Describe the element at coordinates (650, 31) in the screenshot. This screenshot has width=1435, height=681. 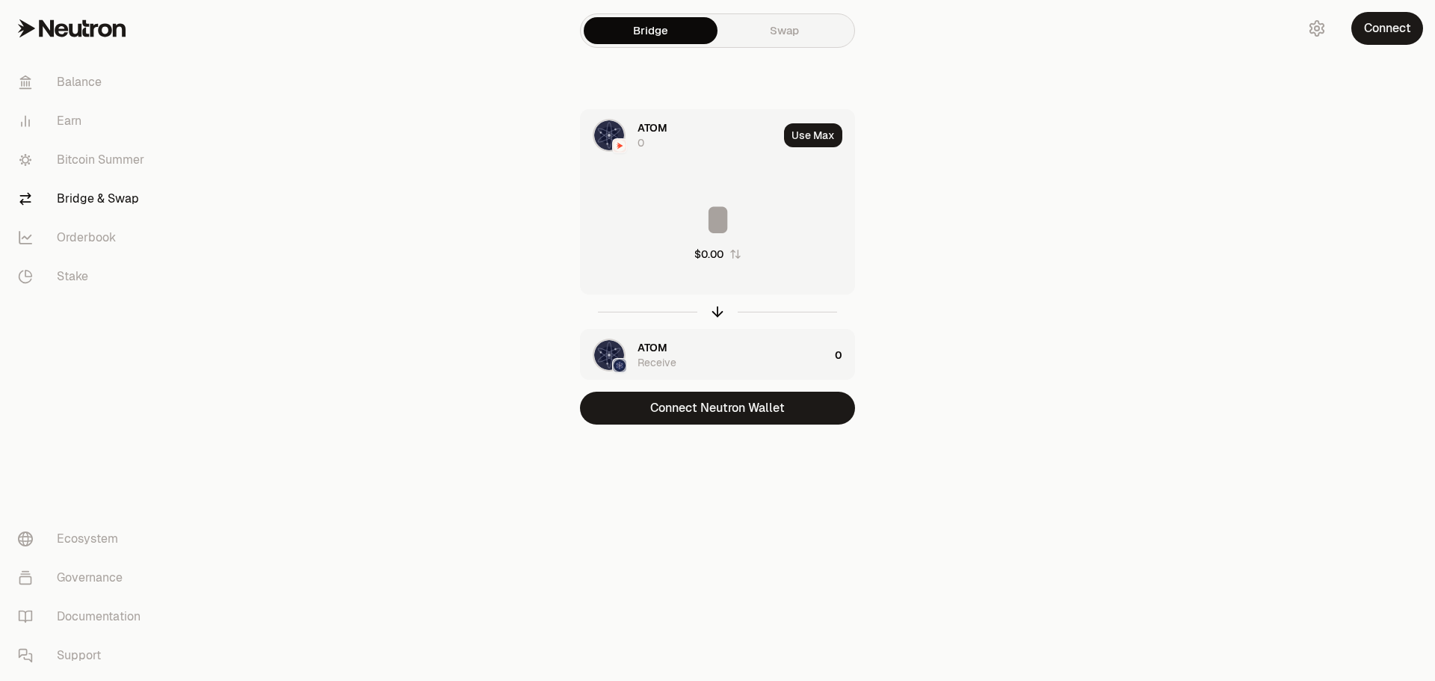
I see `a: Bridge` at that location.